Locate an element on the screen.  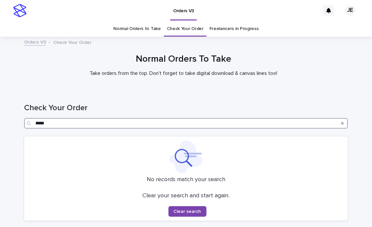
div: JE is located at coordinates (350, 11).